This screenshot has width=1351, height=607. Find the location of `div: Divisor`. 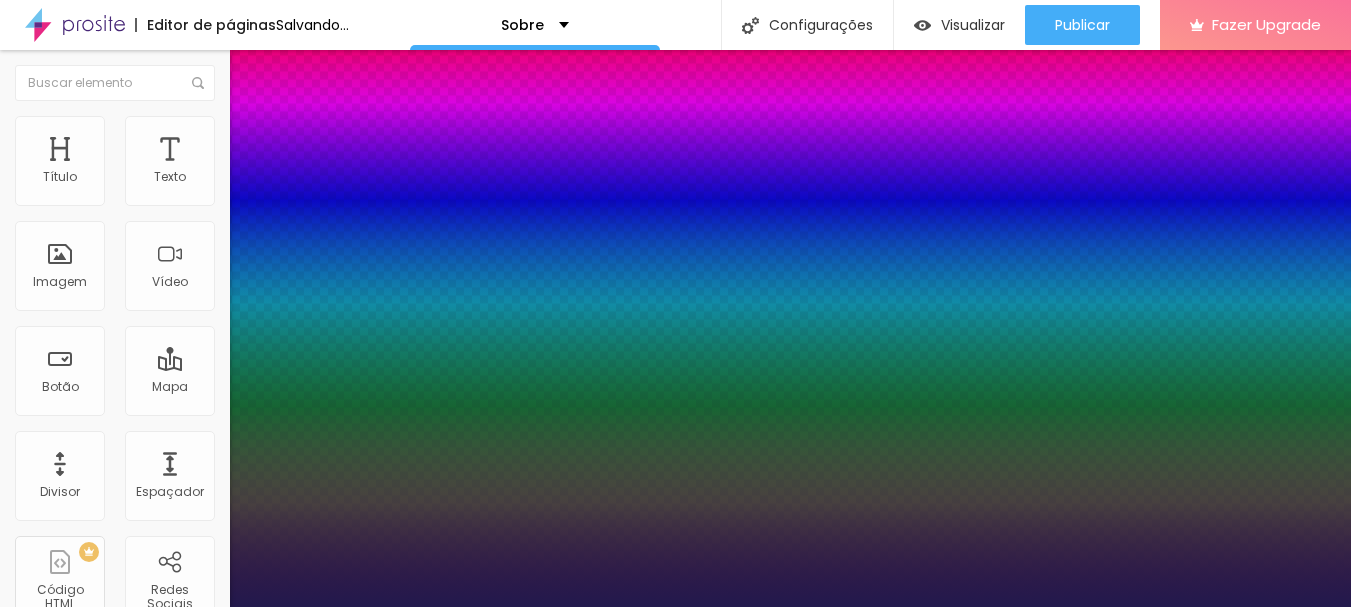

div: Divisor is located at coordinates (60, 492).